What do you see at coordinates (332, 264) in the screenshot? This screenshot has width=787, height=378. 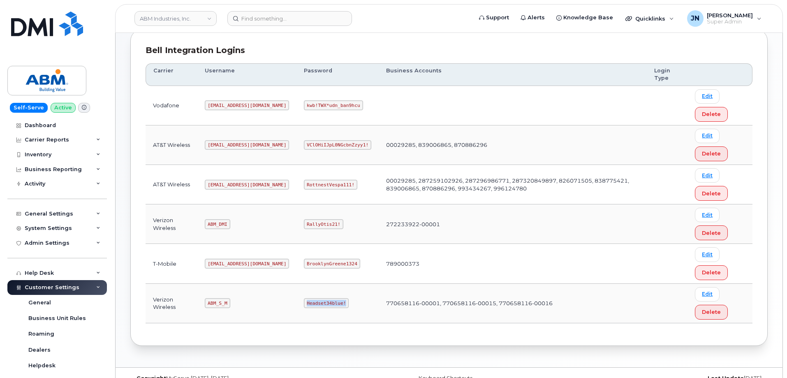 I see `code: BrooklynGreene1324` at bounding box center [332, 264].